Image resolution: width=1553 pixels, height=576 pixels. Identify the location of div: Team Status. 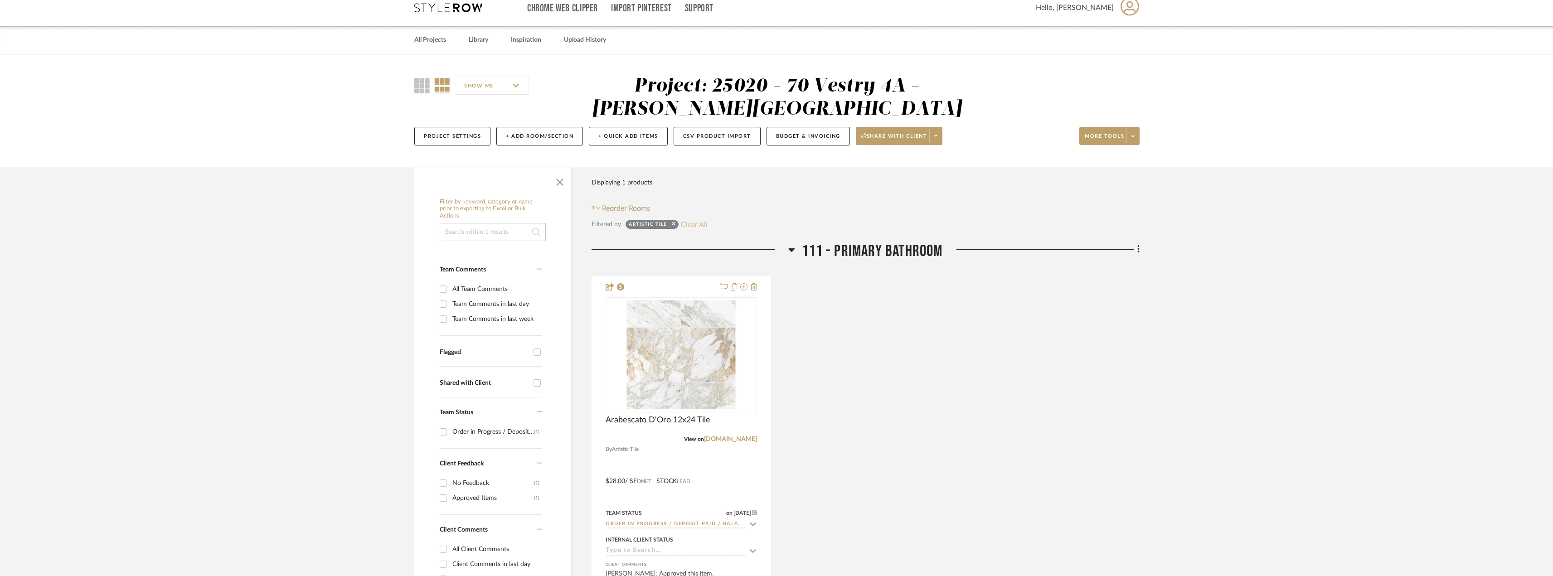
(624, 513).